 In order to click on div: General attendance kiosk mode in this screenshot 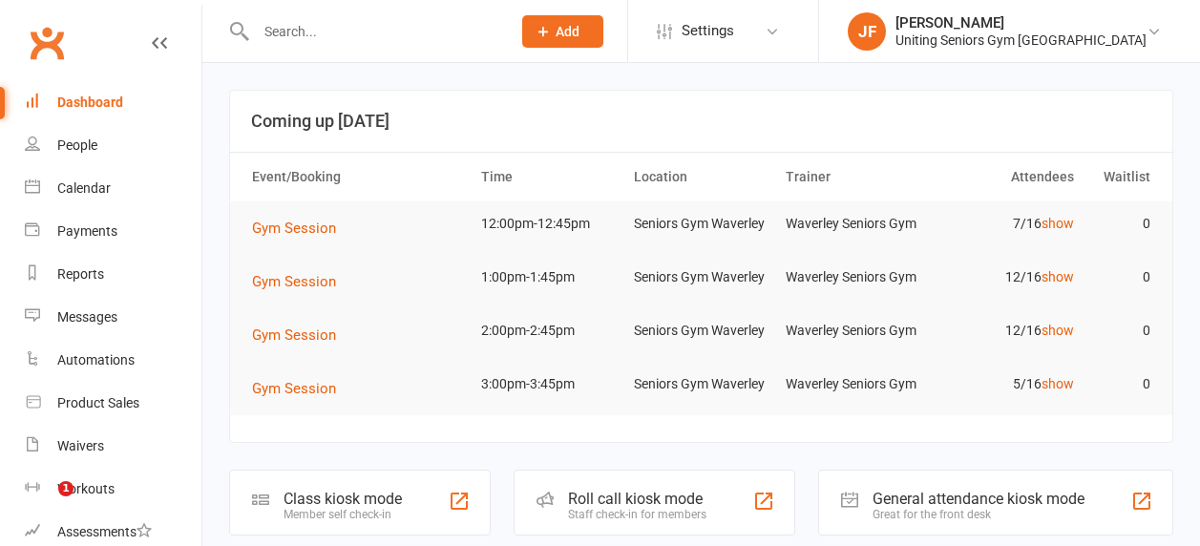, I will do `click(979, 498)`.